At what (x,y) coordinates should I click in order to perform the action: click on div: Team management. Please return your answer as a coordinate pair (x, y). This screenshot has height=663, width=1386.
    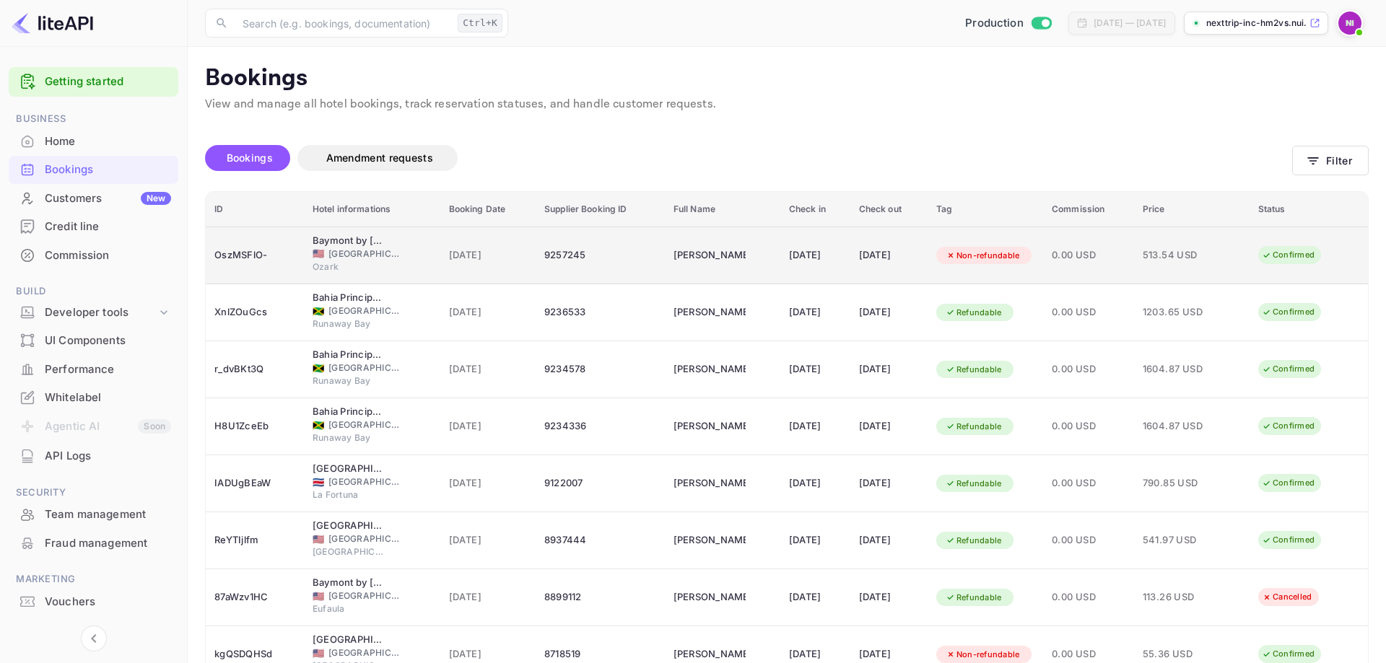
    Looking at the image, I should click on (108, 515).